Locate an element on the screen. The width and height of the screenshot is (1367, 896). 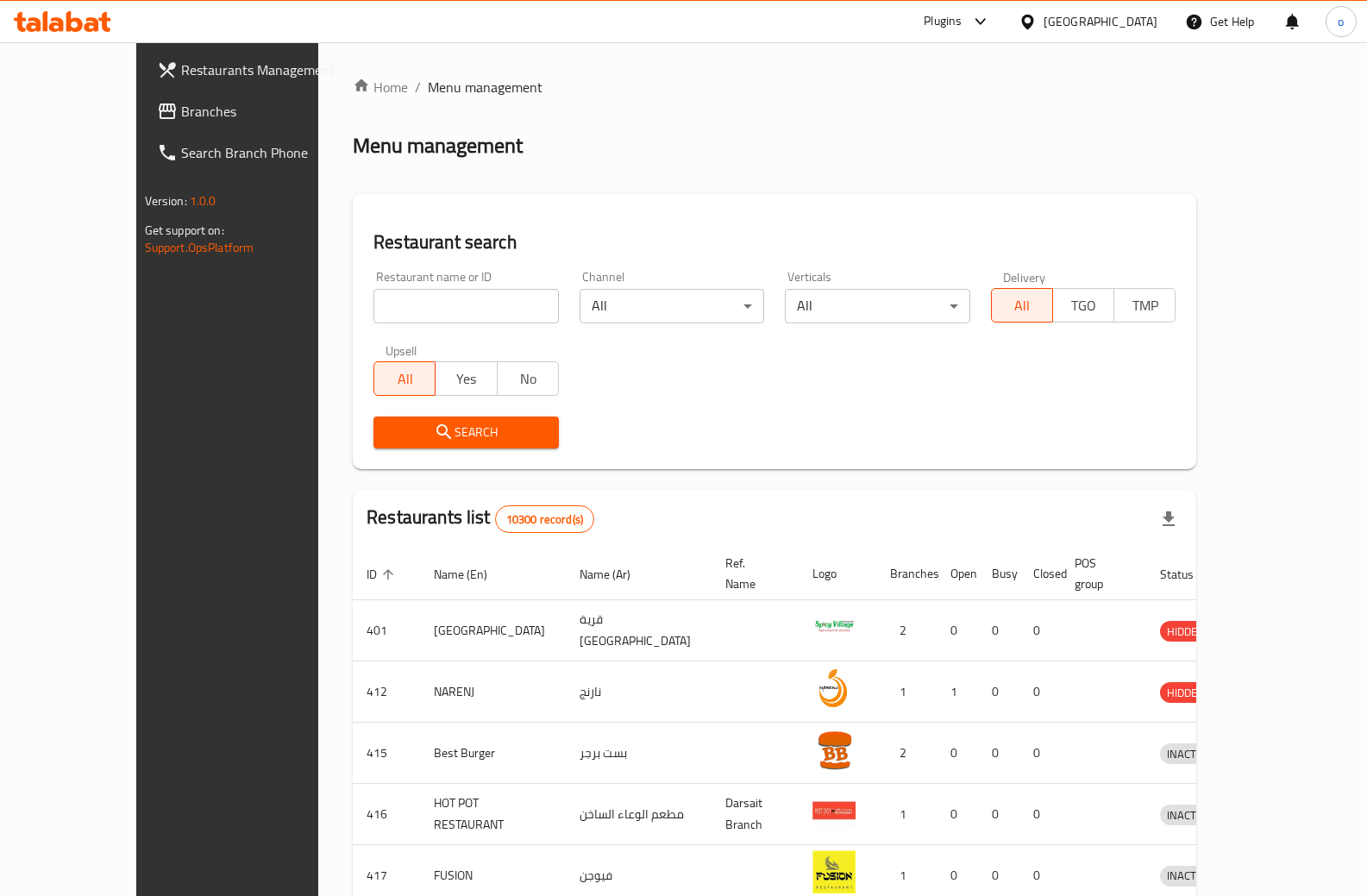
a: Support.OpsPlatform is located at coordinates (199, 248).